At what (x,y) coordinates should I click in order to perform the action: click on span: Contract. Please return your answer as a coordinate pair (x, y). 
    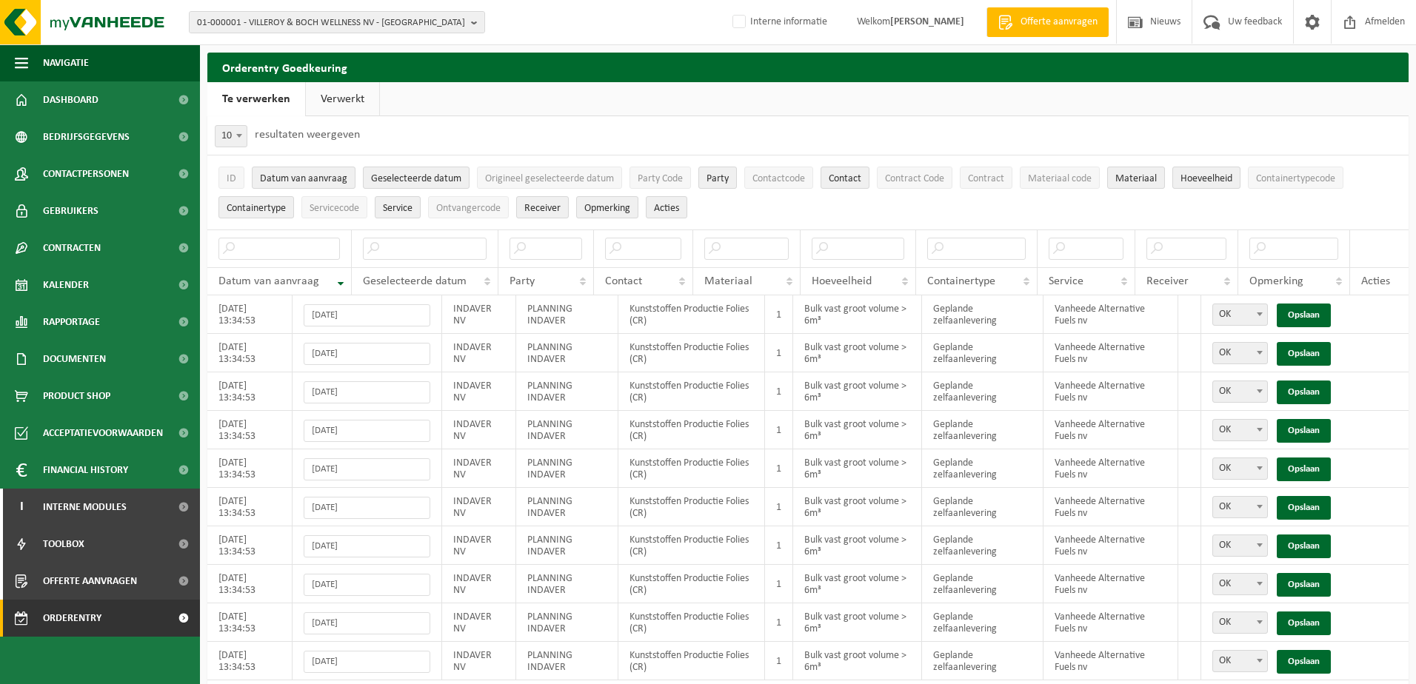
    Looking at the image, I should click on (986, 179).